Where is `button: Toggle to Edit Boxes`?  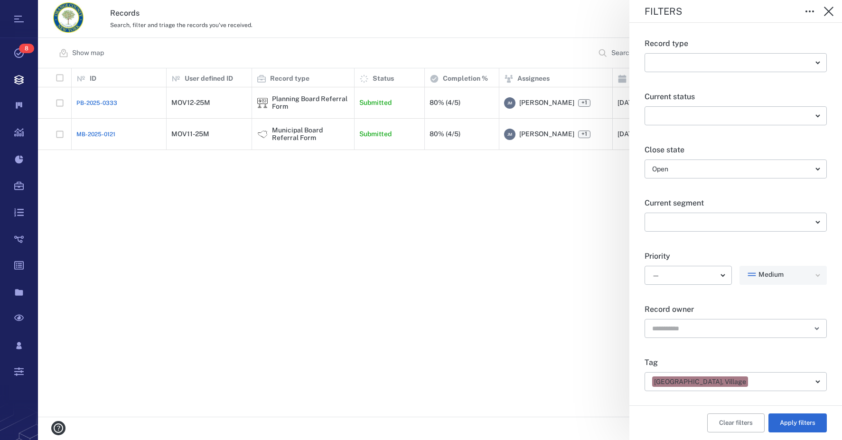
button: Toggle to Edit Boxes is located at coordinates (810, 11).